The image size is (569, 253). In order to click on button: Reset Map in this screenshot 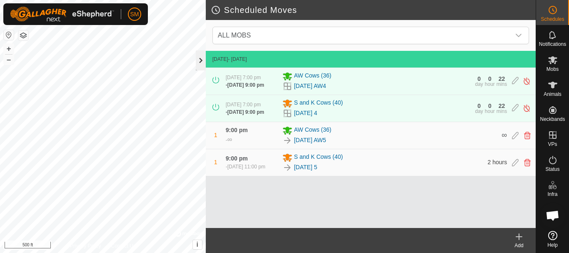, I will do `click(9, 35)`.